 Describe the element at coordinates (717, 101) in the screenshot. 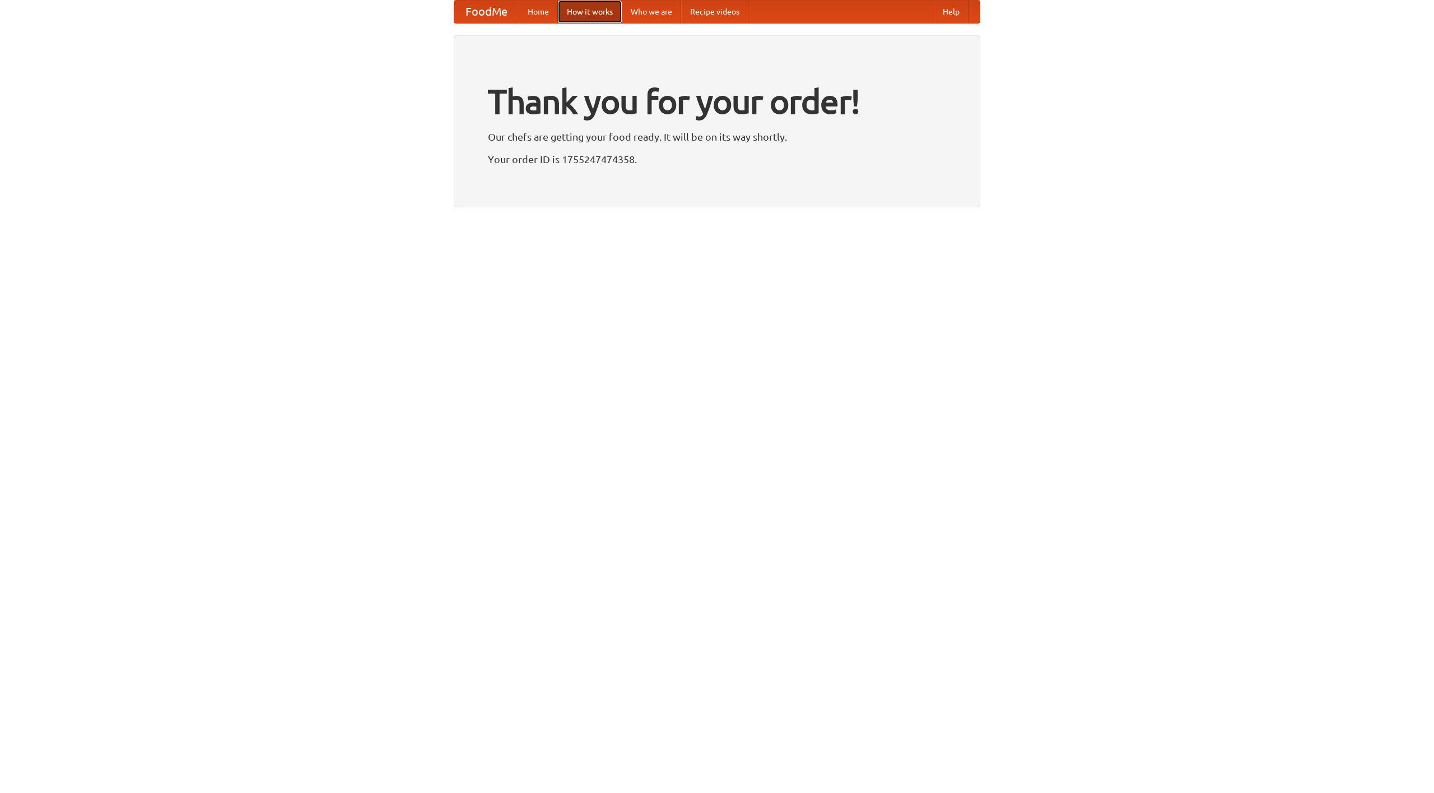

I see `h1: Thank you for your order!` at that location.